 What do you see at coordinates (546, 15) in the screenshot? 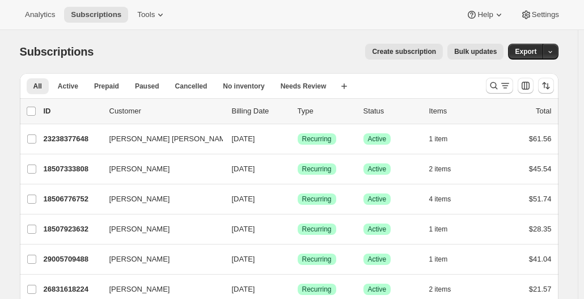
I see `span: Settings` at bounding box center [546, 15].